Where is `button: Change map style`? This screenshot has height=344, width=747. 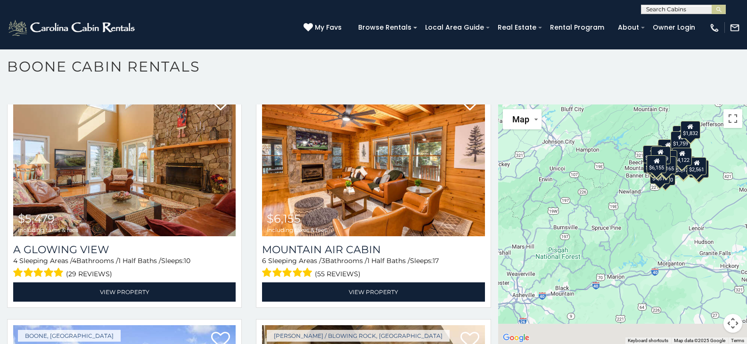
button: Change map style is located at coordinates (522, 119).